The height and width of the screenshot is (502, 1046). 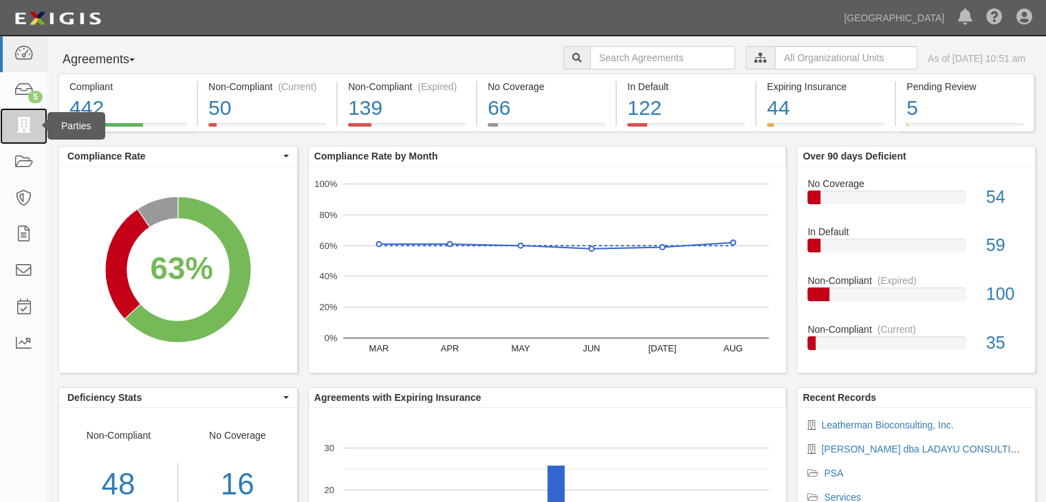 What do you see at coordinates (825, 87) in the screenshot?
I see `div: Expiring Insurance` at bounding box center [825, 87].